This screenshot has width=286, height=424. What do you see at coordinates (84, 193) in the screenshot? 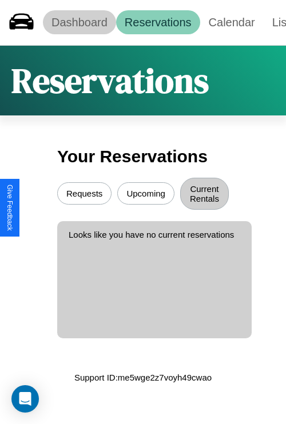
I see `button: Requests` at bounding box center [84, 193].